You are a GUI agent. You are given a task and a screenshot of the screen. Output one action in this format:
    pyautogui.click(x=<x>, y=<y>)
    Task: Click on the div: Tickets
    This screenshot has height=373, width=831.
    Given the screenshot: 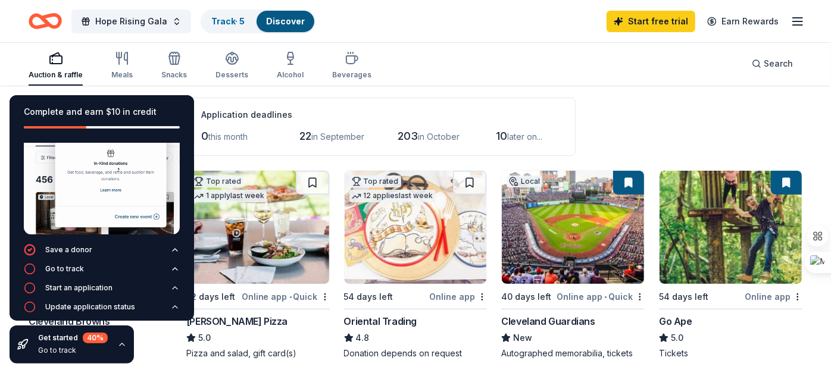 What is the action you would take?
    pyautogui.click(x=730, y=354)
    